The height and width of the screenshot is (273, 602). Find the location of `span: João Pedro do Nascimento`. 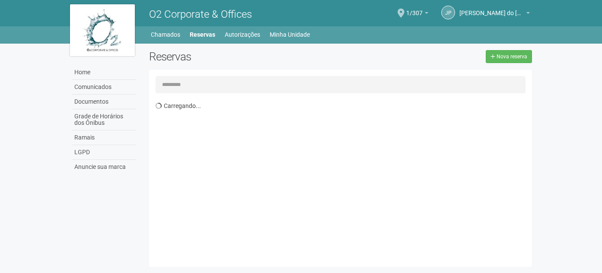

span: João Pedro do Nascimento is located at coordinates (491, 9).